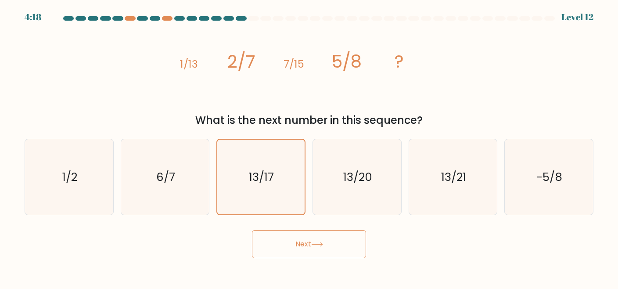 The width and height of the screenshot is (618, 289). I want to click on text: 1/2, so click(70, 177).